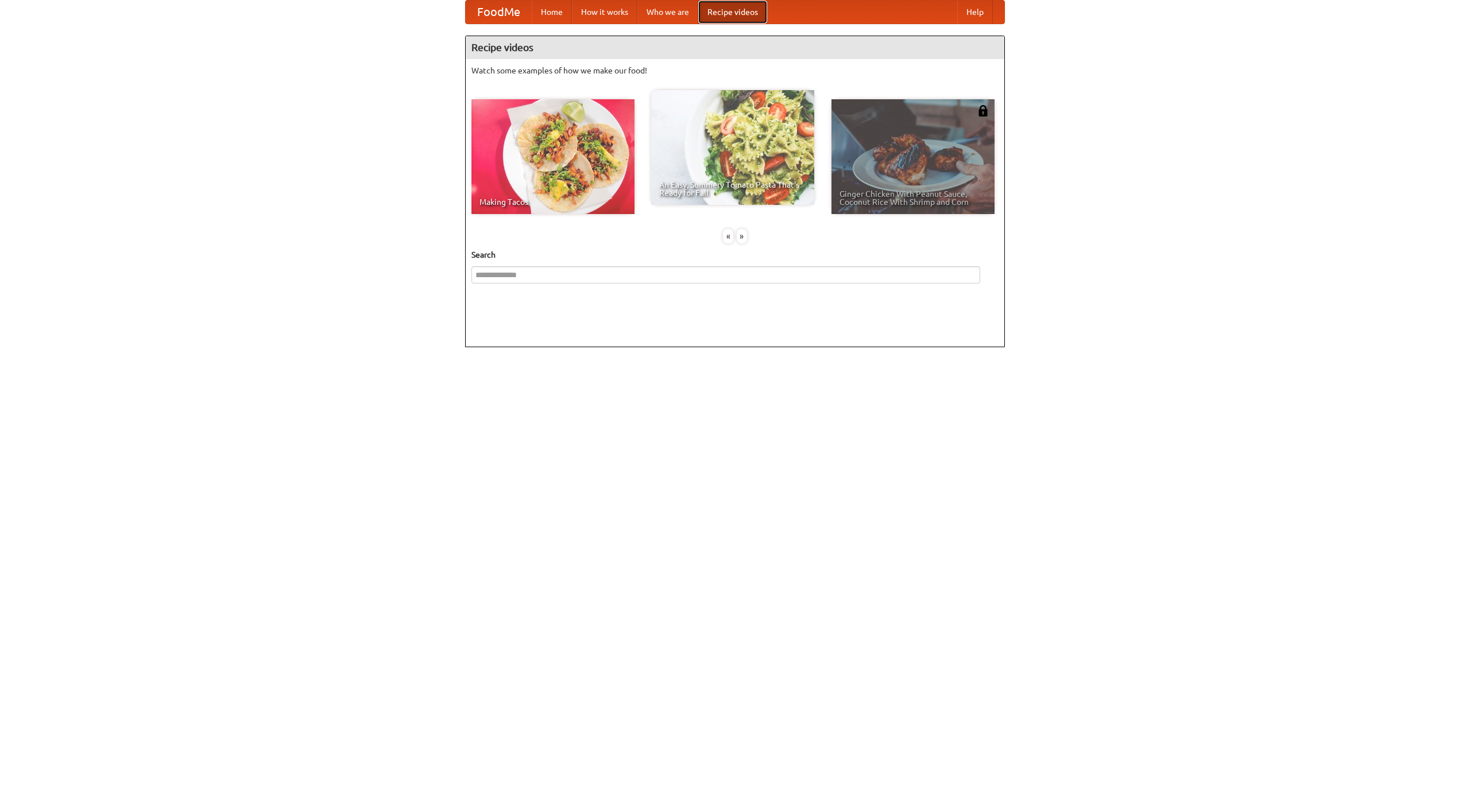 The height and width of the screenshot is (812, 1470). Describe the element at coordinates (733, 148) in the screenshot. I see `a: An Easy, Summery Tomato Pasta That's Ready for Fall` at that location.